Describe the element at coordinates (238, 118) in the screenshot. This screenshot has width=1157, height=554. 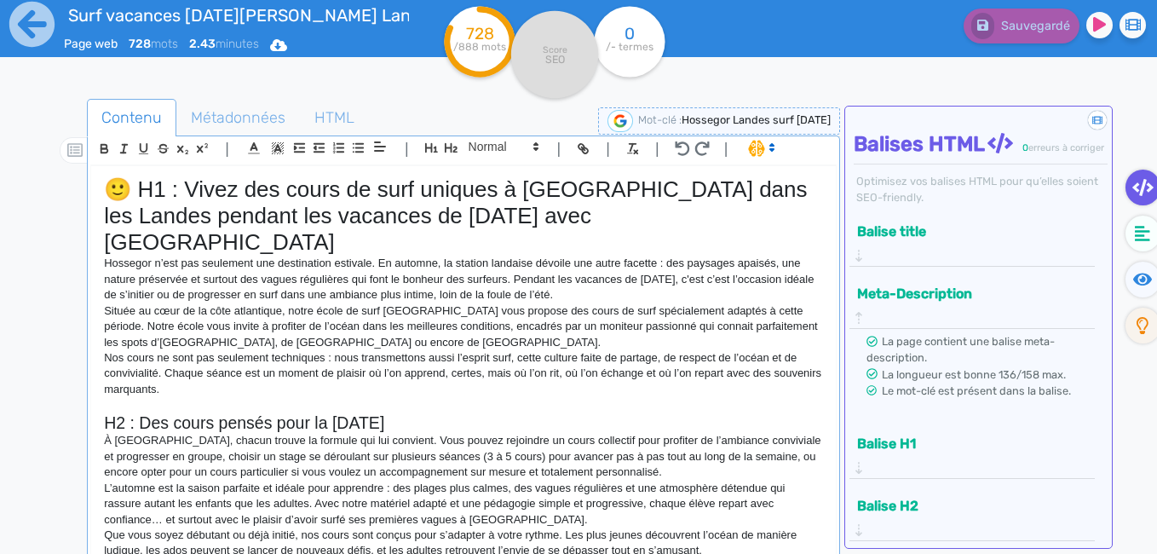
I see `span: Métadonnées` at that location.